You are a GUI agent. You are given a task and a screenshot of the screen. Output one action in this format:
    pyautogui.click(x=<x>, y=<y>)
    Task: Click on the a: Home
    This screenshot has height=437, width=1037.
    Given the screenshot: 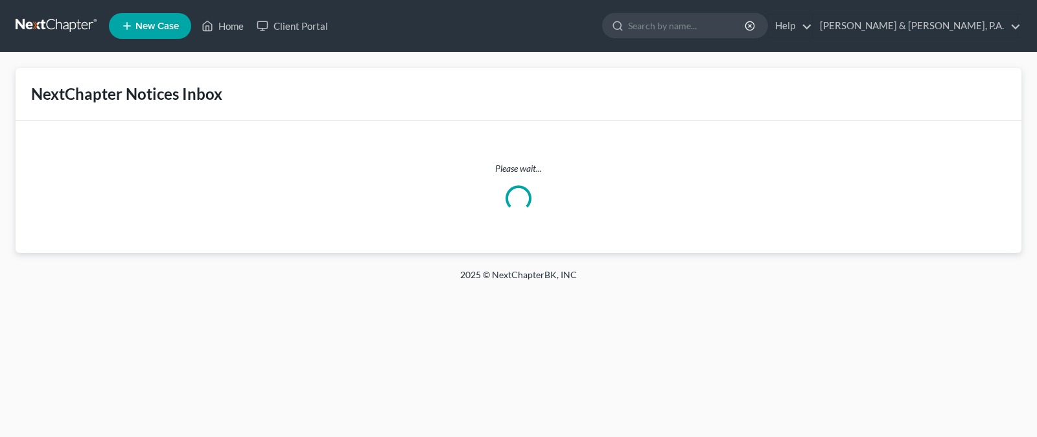 What is the action you would take?
    pyautogui.click(x=222, y=26)
    